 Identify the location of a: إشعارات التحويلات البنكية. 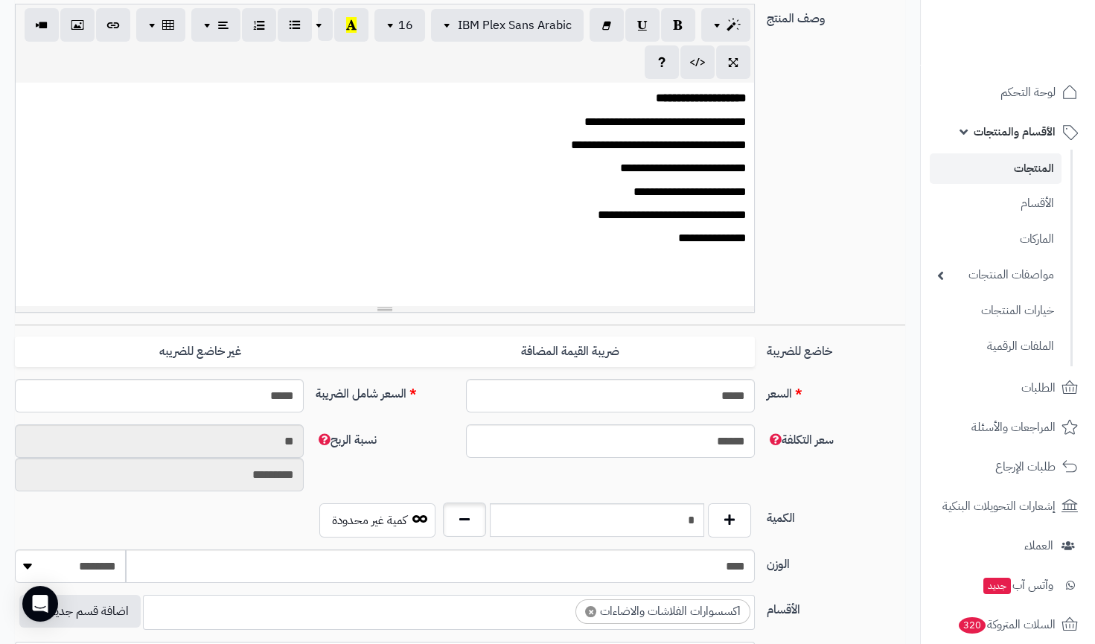
(1008, 506).